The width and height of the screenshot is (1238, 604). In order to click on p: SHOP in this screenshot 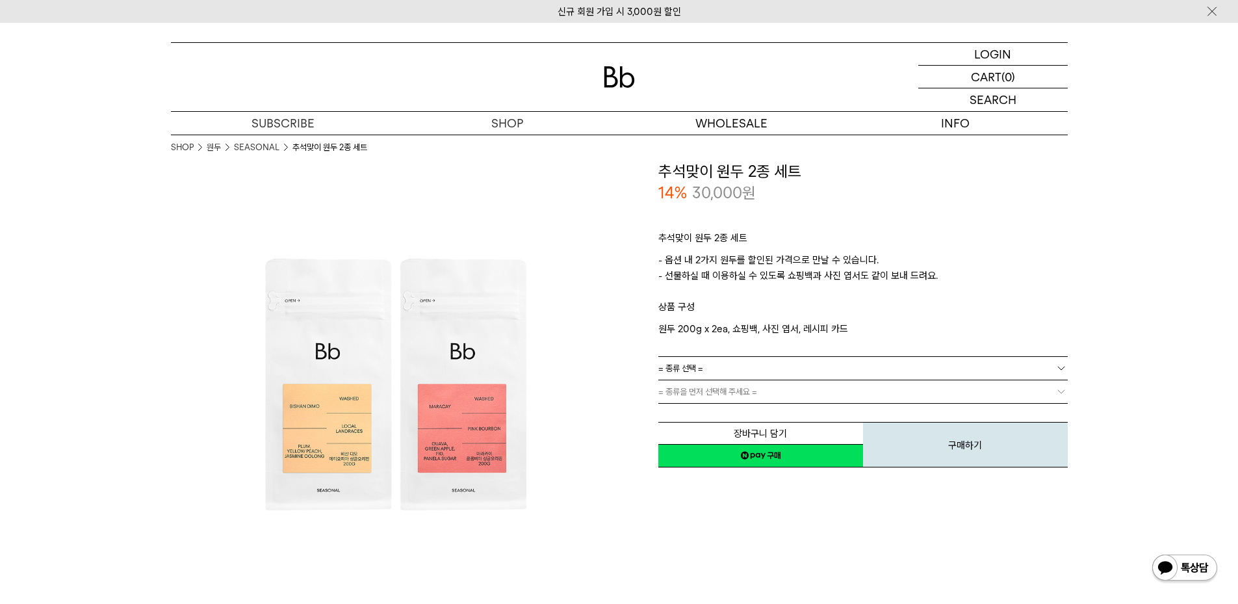, I will do `click(507, 123)`.